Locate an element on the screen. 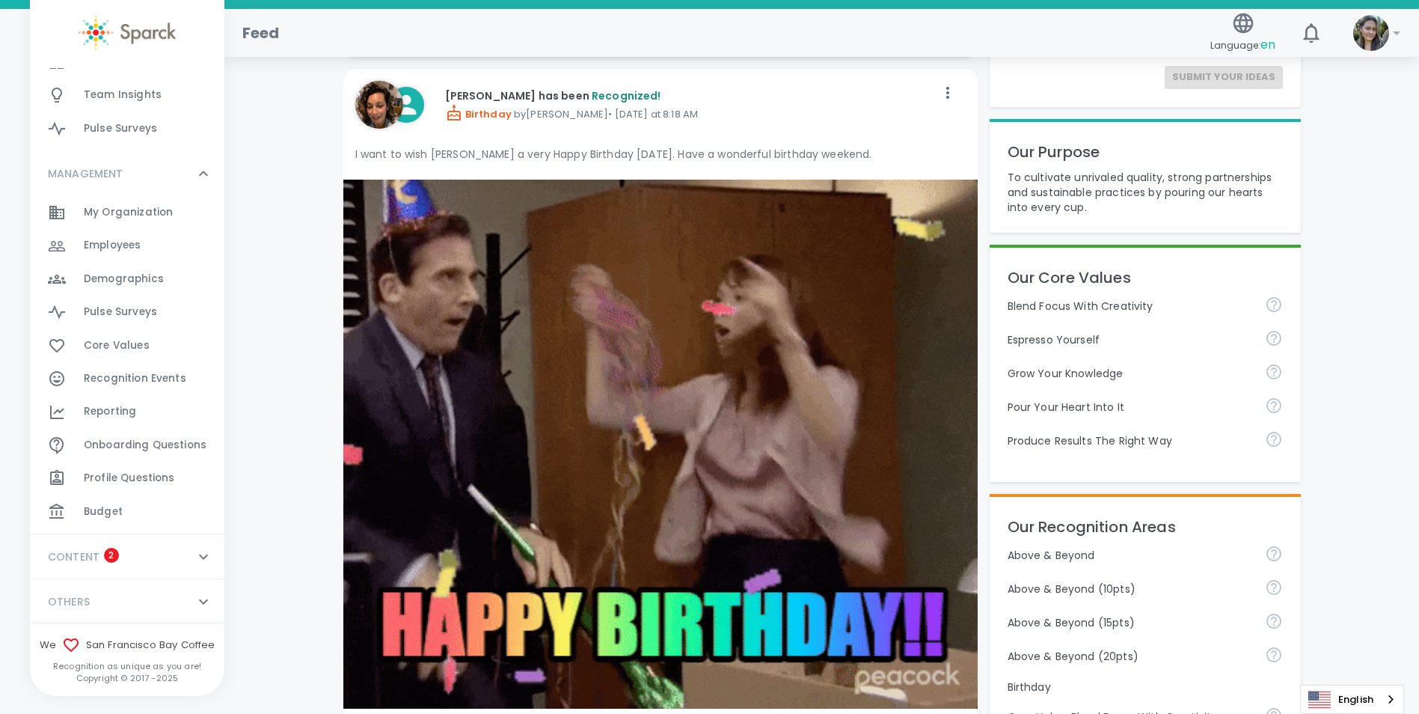 Image resolution: width=1419 pixels, height=714 pixels. p: Pour Your Heart Into It is located at coordinates (1130, 407).